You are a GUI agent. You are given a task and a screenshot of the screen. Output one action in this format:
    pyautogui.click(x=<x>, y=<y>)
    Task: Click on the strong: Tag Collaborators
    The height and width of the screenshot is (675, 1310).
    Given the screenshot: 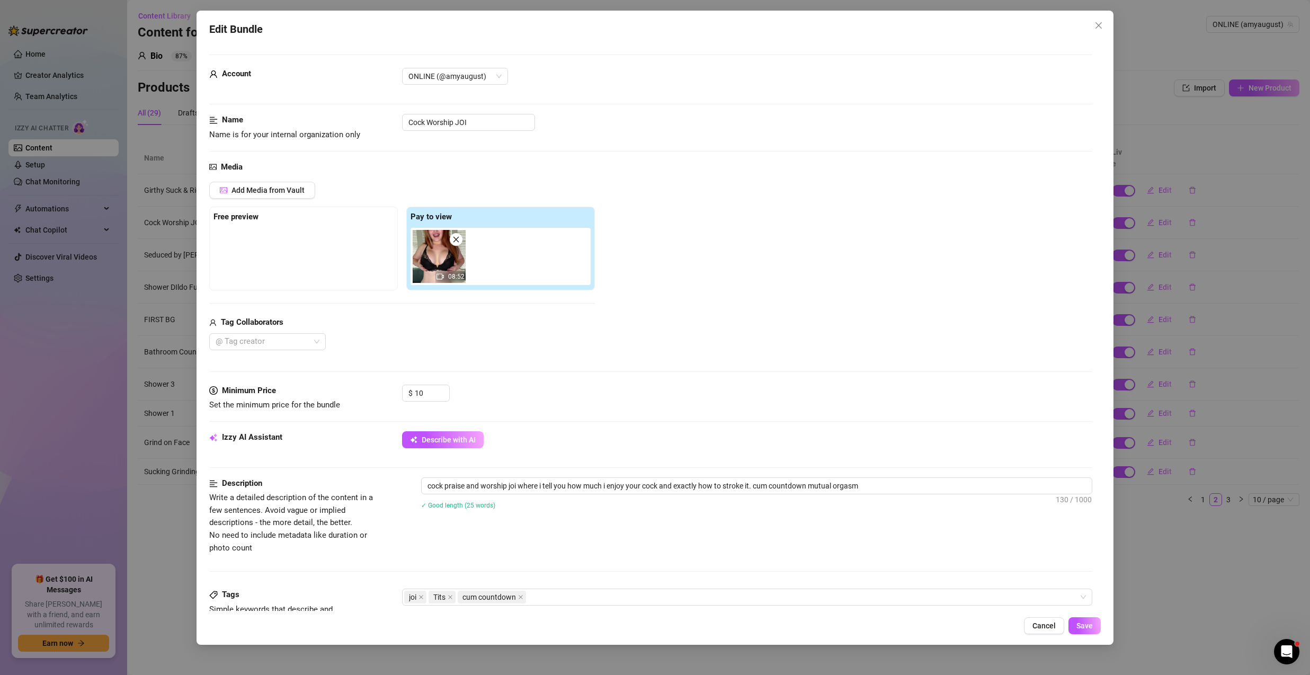 What is the action you would take?
    pyautogui.click(x=252, y=322)
    